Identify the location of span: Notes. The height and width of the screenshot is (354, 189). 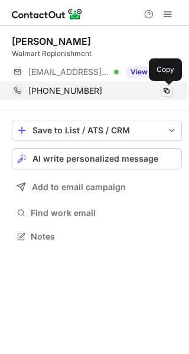
(104, 236).